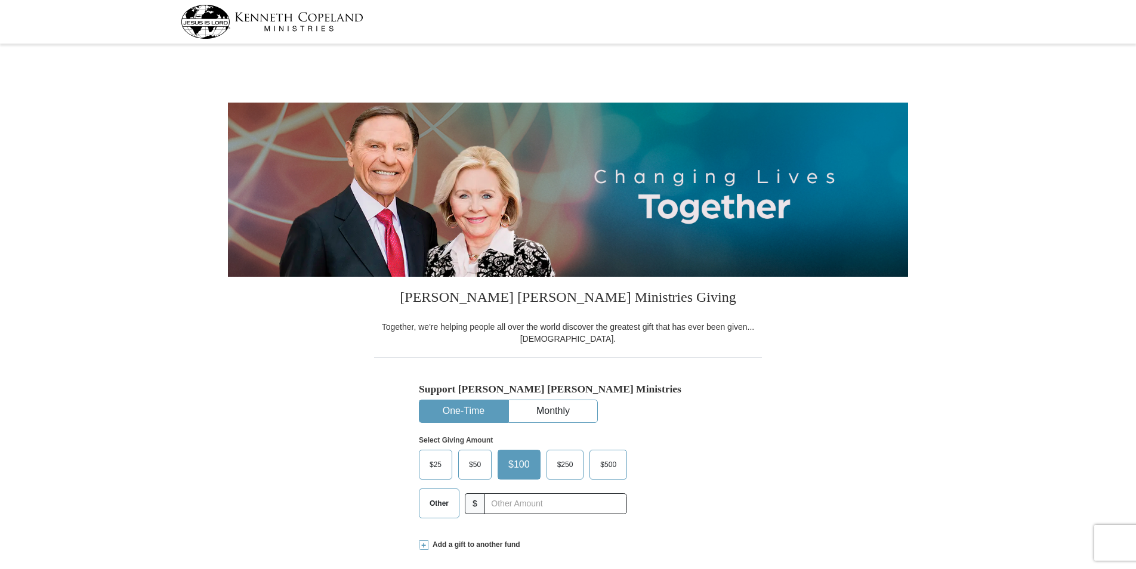  What do you see at coordinates (568, 333) in the screenshot?
I see `div: Together, we're helping people all over the world discover the greatest gift that has ever been g...` at bounding box center [568, 333].